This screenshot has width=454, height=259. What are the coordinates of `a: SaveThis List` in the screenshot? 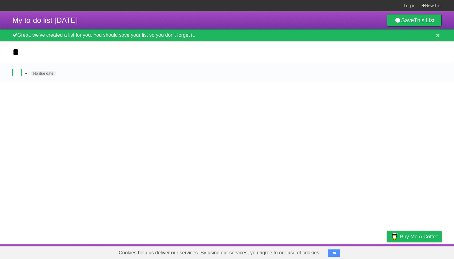 It's located at (414, 20).